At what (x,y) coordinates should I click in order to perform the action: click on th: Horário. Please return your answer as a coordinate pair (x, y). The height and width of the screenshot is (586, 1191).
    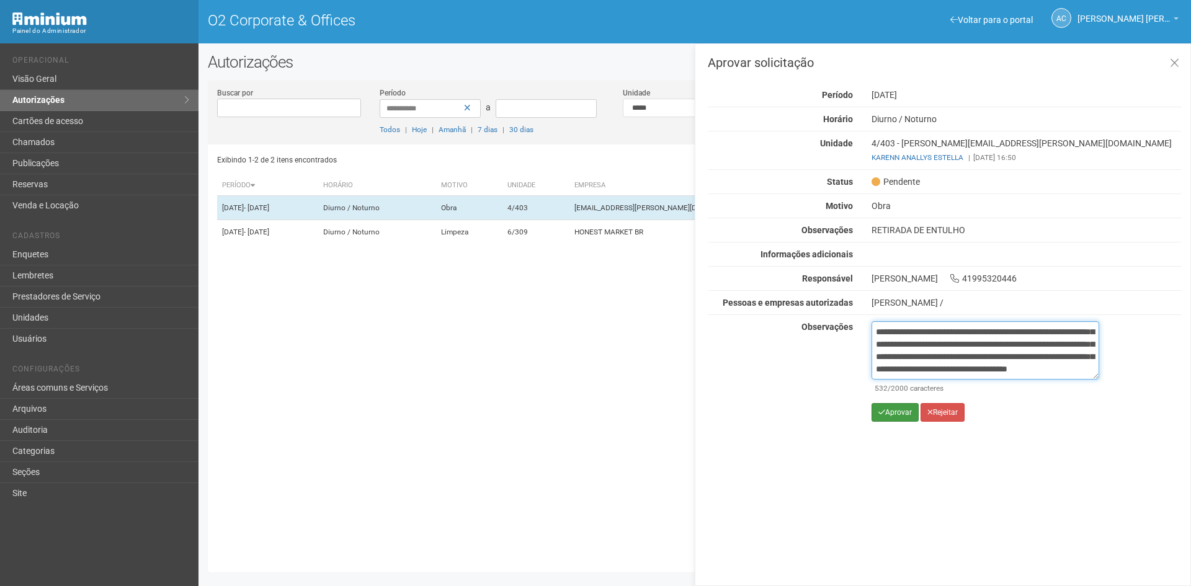
    Looking at the image, I should click on (377, 186).